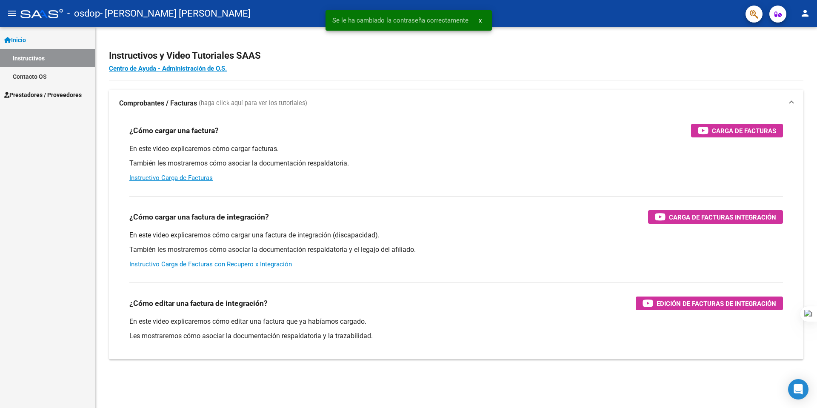  What do you see at coordinates (174, 131) in the screenshot?
I see `h3: ¿Cómo cargar una factura?` at bounding box center [174, 131].